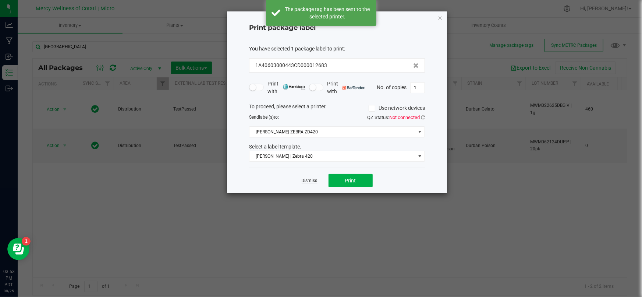  Describe the element at coordinates (291, 65) in the screenshot. I see `span: 1A40603000443CD000012683` at that location.